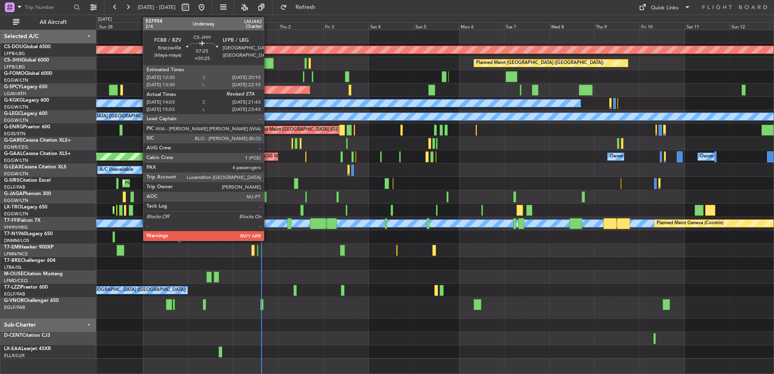  I want to click on div: Mon 6, so click(482, 26).